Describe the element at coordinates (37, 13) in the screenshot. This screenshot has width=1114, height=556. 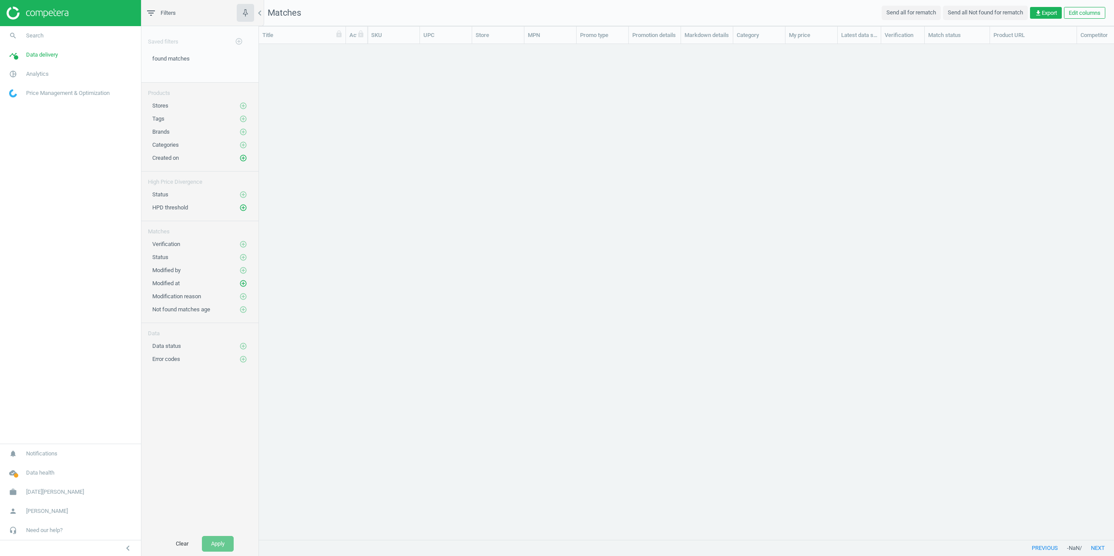
I see `img: ajHJNr6hYgQAAAAASUVORK5CYII=` at that location.